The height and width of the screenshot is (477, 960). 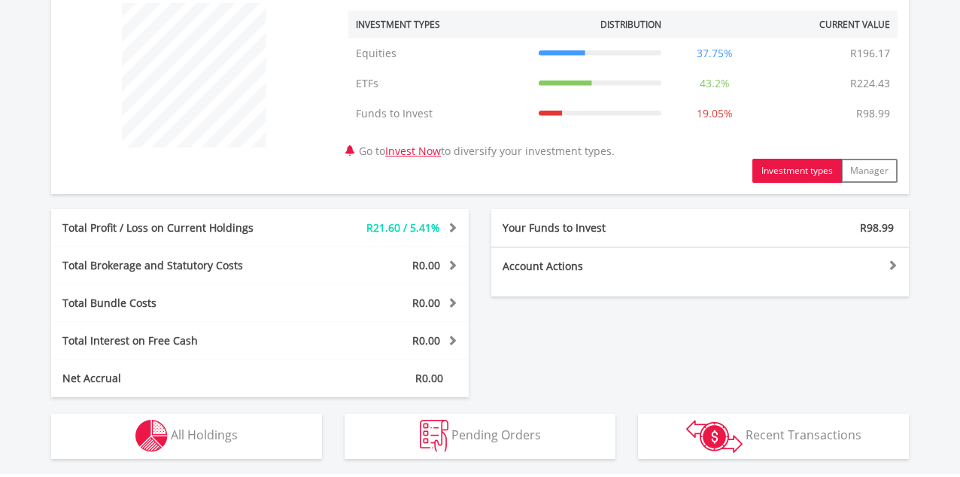 I want to click on div: Total Brokerage and Statutory Costs, so click(x=173, y=266).